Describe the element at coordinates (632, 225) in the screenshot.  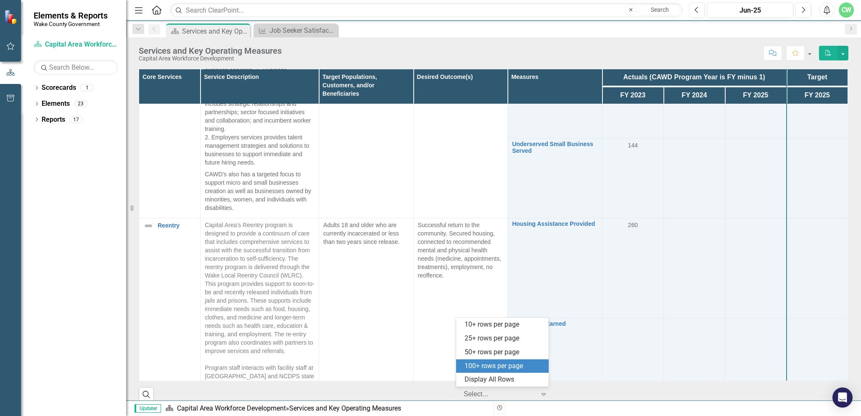
I see `span: 260` at that location.